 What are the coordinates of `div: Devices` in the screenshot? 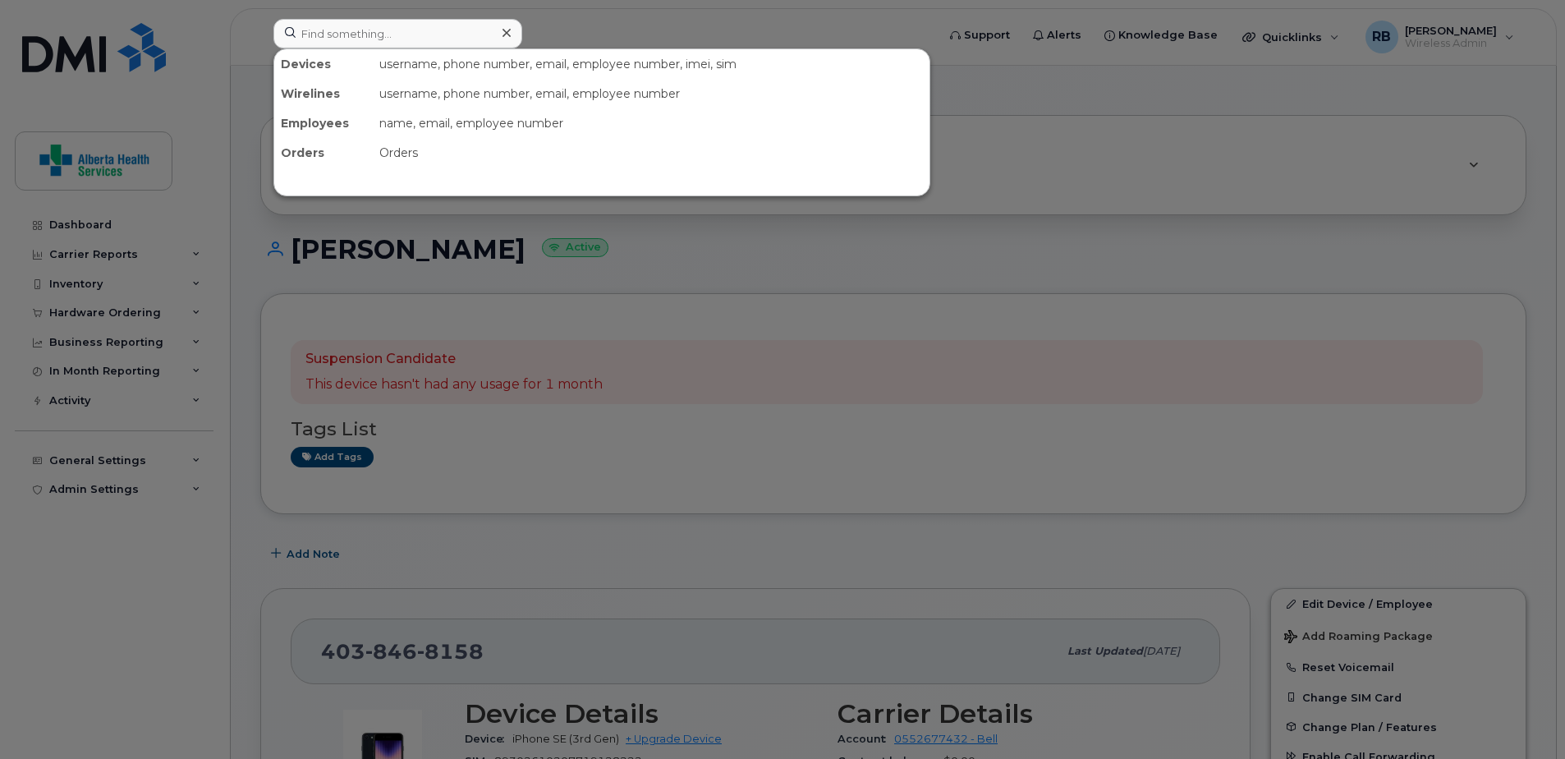 It's located at (324, 64).